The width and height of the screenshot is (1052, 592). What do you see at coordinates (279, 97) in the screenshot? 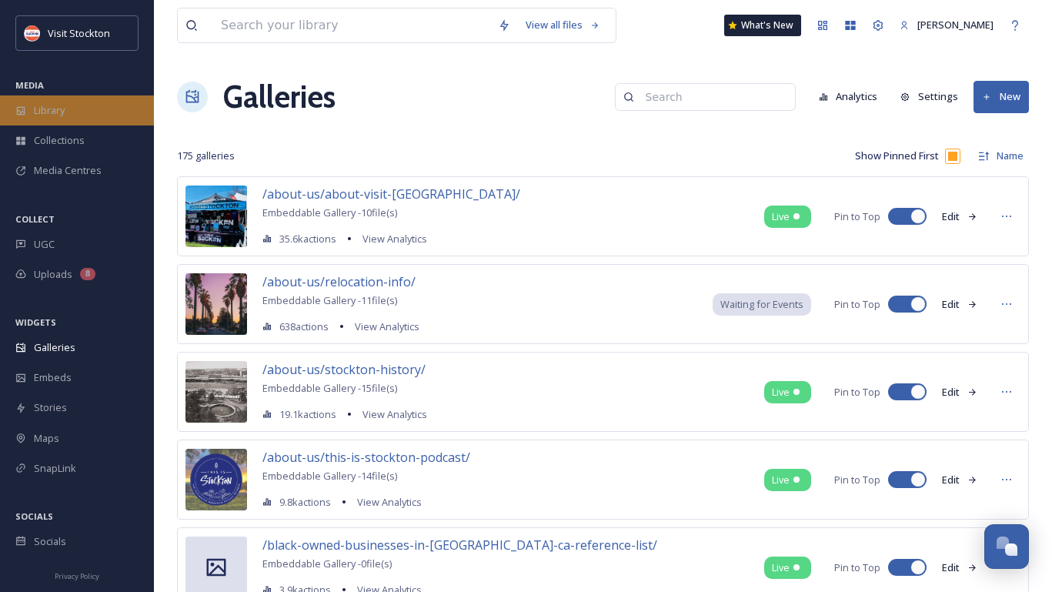
I see `h1: Galleries` at bounding box center [279, 97].